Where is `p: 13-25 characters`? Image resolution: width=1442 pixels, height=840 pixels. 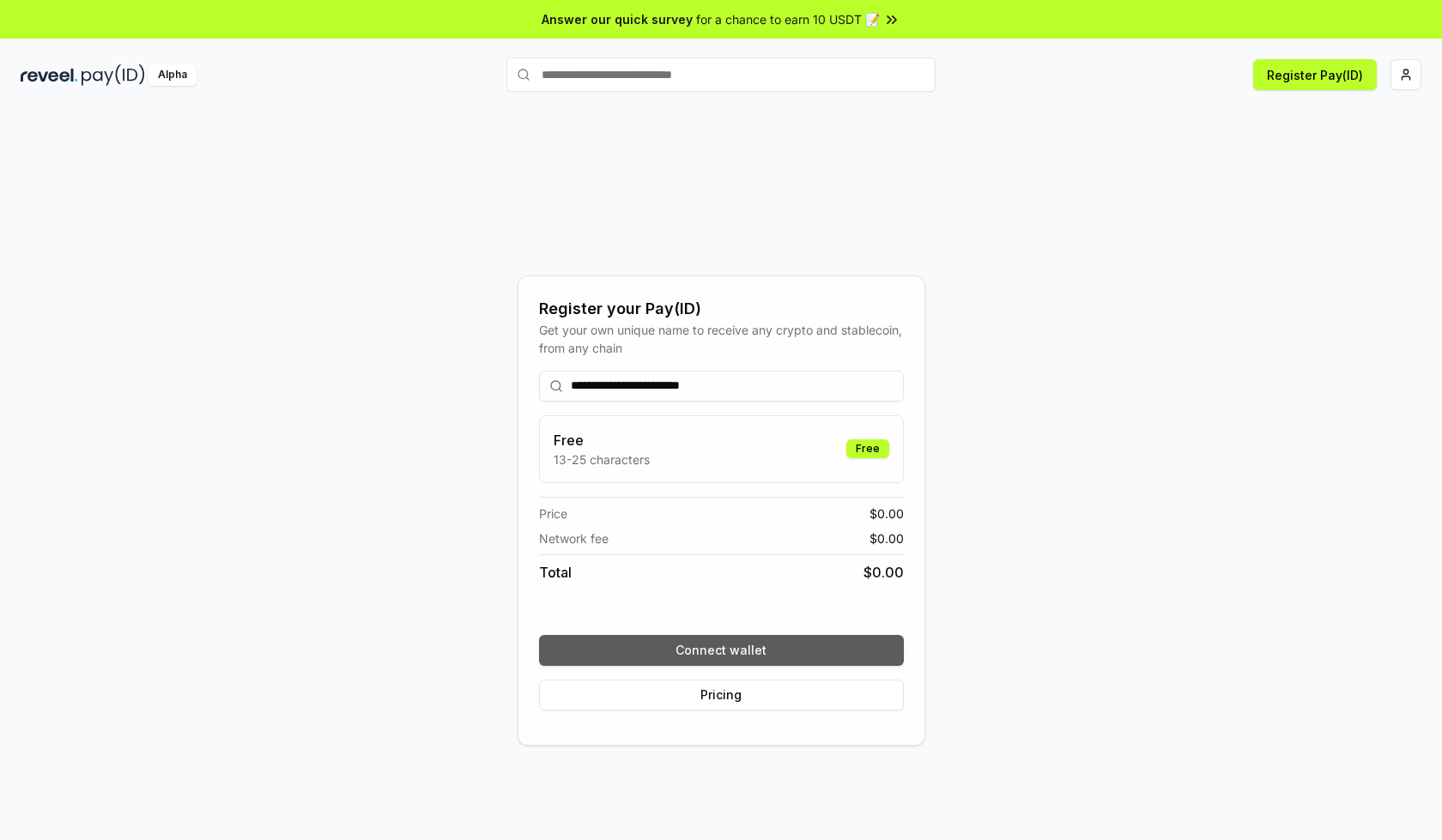
p: 13-25 characters is located at coordinates (602, 459).